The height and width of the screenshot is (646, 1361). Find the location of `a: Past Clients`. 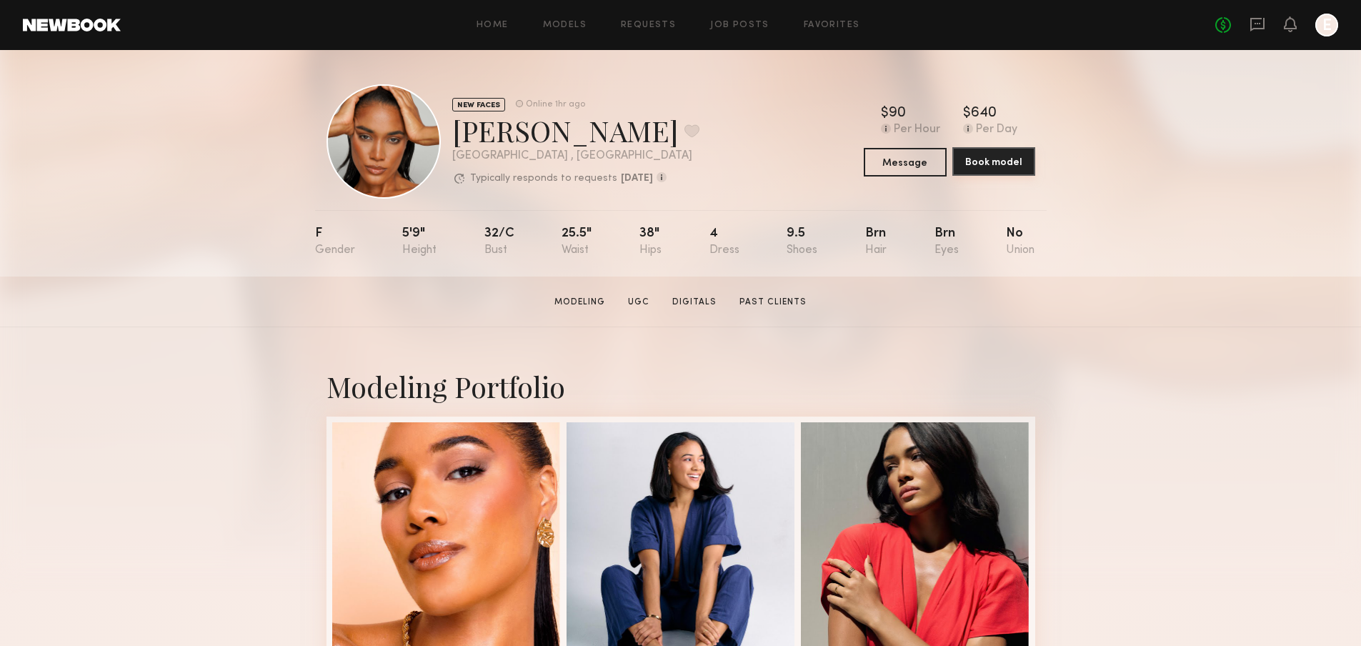

a: Past Clients is located at coordinates (773, 302).